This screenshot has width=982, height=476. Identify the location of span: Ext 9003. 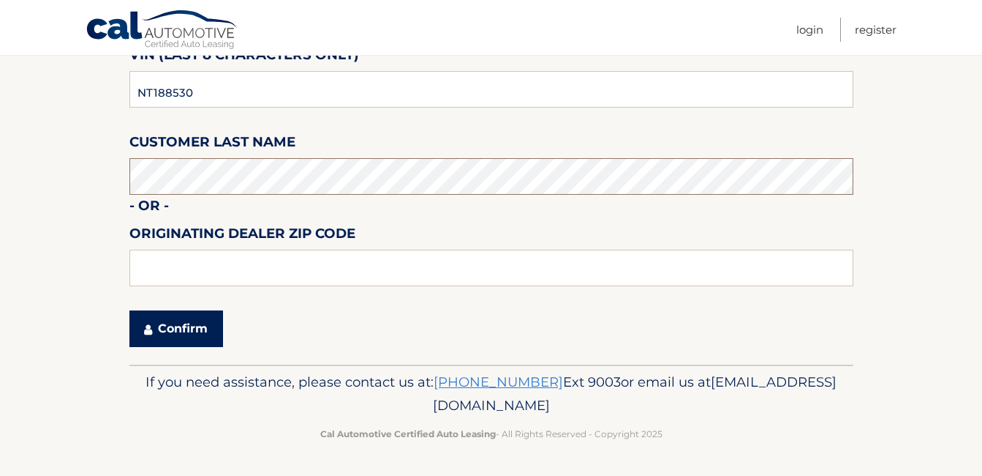
(527, 381).